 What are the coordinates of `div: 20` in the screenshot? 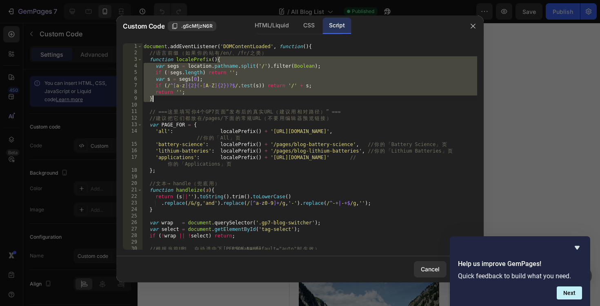 It's located at (133, 184).